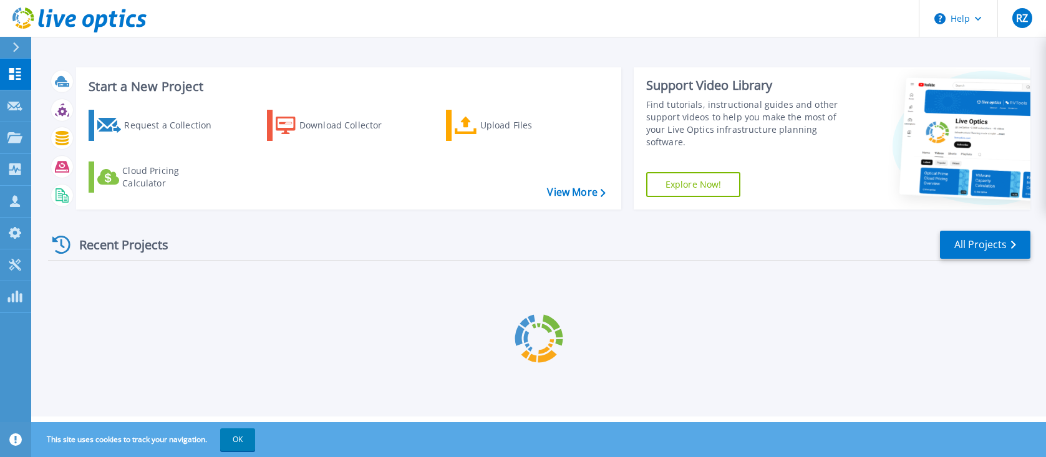 Image resolution: width=1046 pixels, height=457 pixels. What do you see at coordinates (158, 177) in the screenshot?
I see `a: Cloud Pricing Calculator` at bounding box center [158, 177].